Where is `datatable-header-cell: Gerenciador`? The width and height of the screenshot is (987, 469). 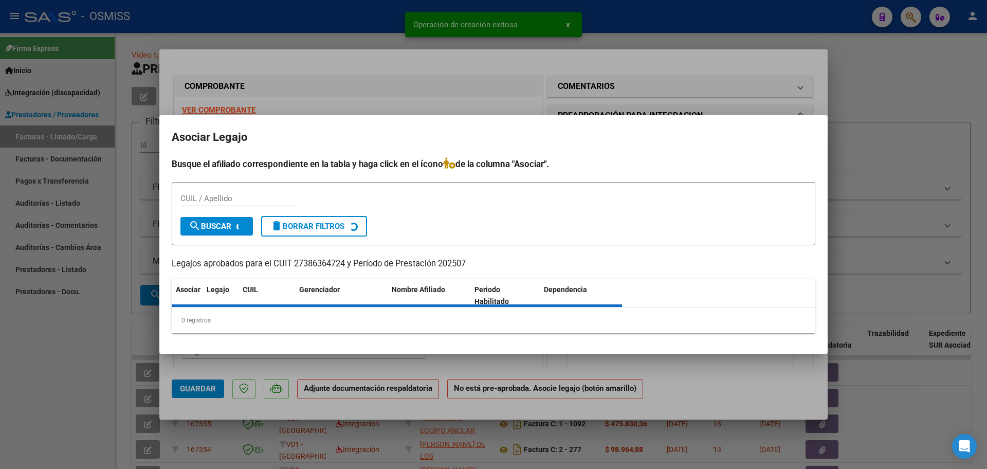 datatable-header-cell: Gerenciador is located at coordinates (341, 296).